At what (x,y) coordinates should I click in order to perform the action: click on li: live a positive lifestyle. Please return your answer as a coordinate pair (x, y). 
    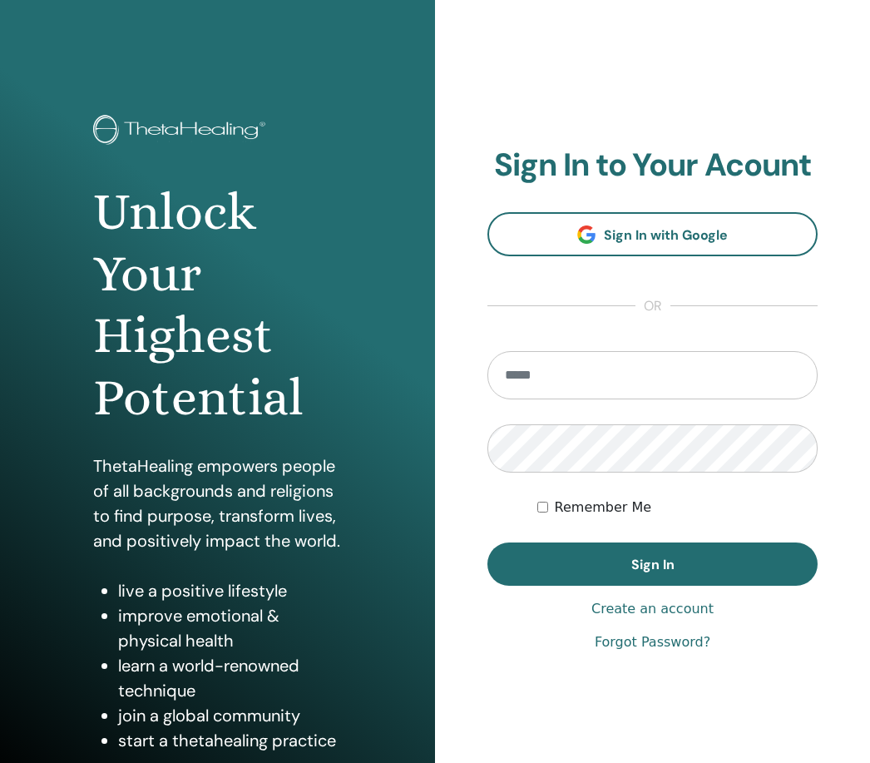
    Looking at the image, I should click on (230, 591).